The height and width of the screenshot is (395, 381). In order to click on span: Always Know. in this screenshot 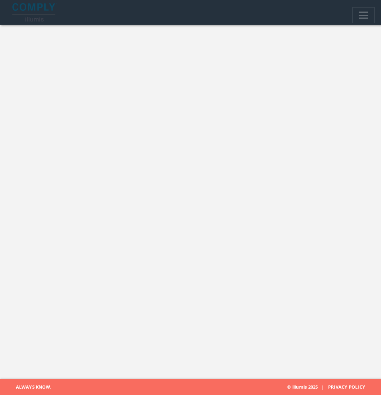, I will do `click(29, 387)`.